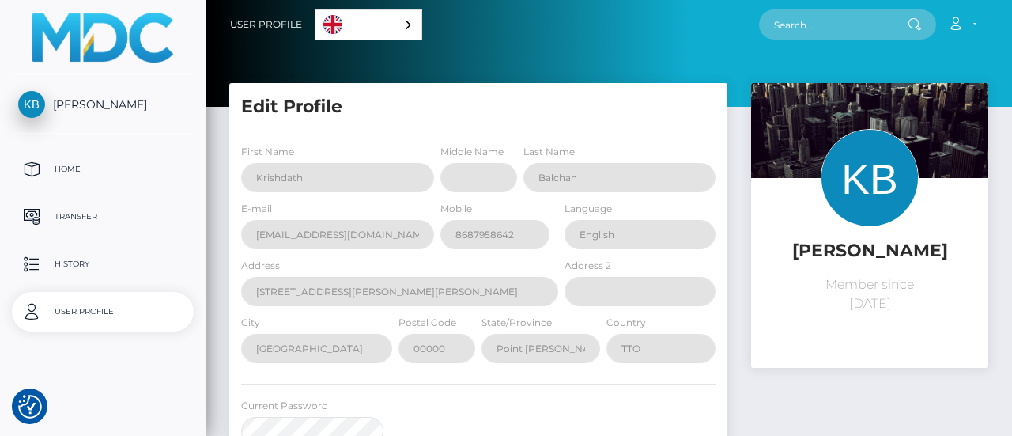 This screenshot has width=1012, height=436. Describe the element at coordinates (368, 25) in the screenshot. I see `div: Language` at that location.